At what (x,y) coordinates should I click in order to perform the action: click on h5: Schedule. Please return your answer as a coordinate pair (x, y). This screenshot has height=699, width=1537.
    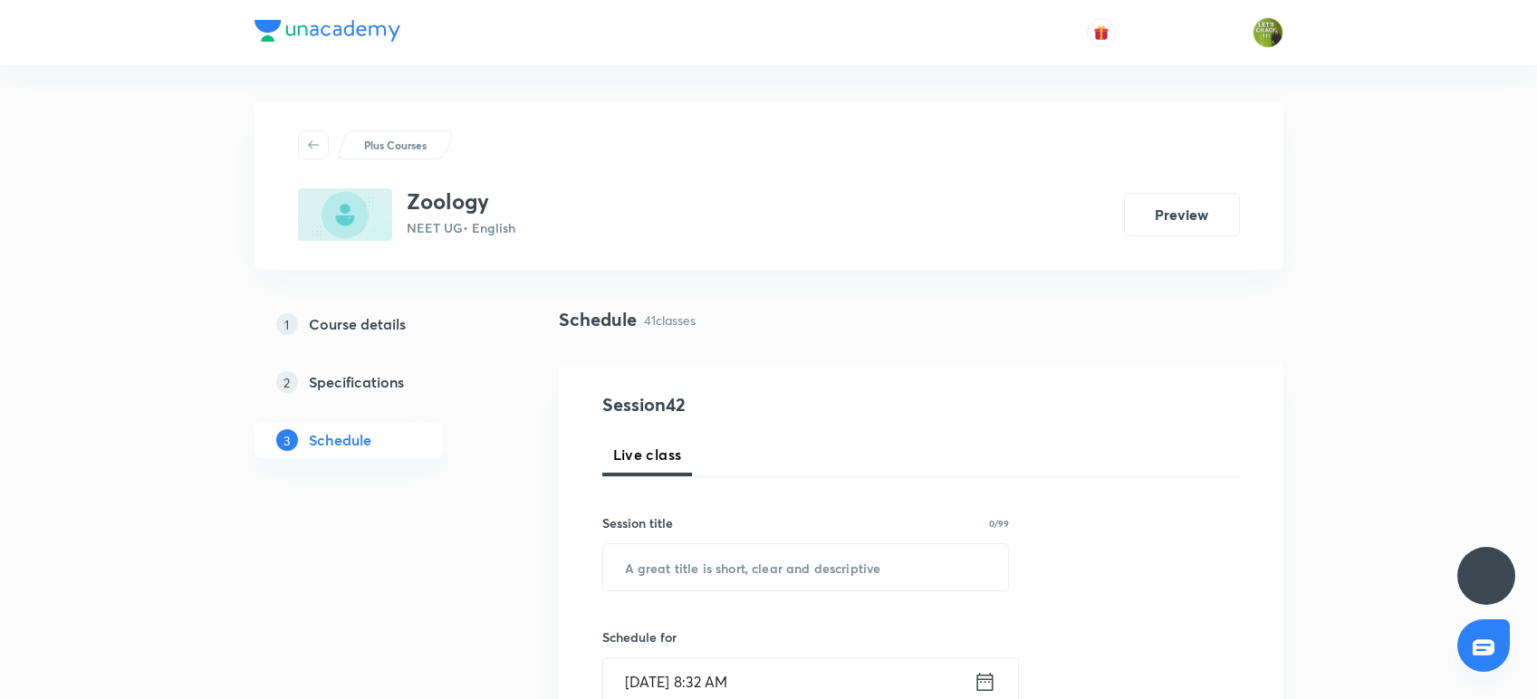
    Looking at the image, I should click on (340, 440).